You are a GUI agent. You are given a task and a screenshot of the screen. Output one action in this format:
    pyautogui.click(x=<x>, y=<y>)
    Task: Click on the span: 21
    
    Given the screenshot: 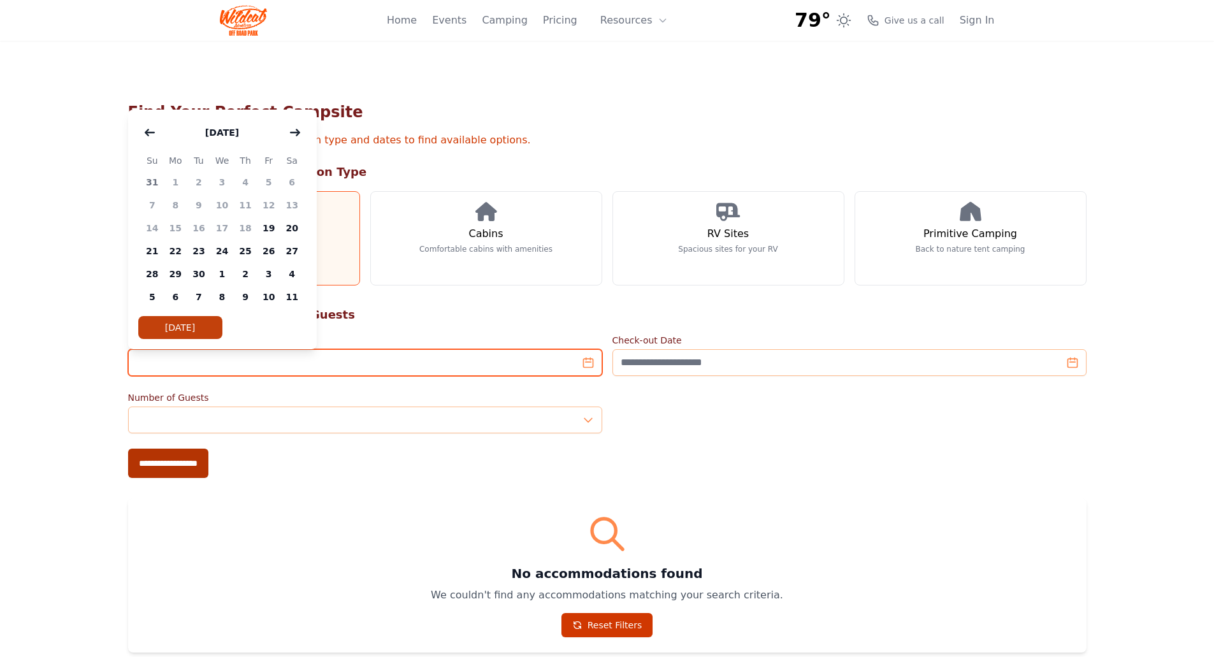 What is the action you would take?
    pyautogui.click(x=152, y=251)
    